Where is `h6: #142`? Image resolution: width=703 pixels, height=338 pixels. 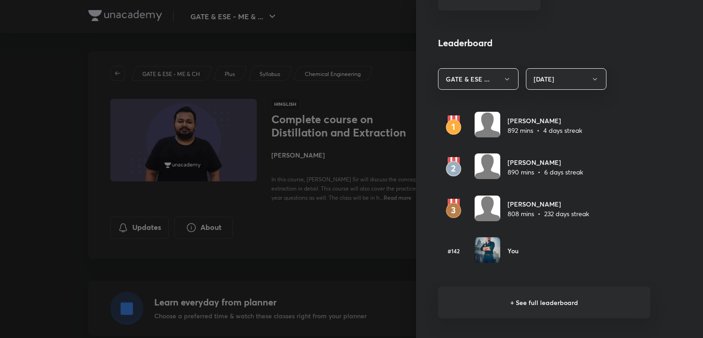 h6: #142 is located at coordinates (454, 251).